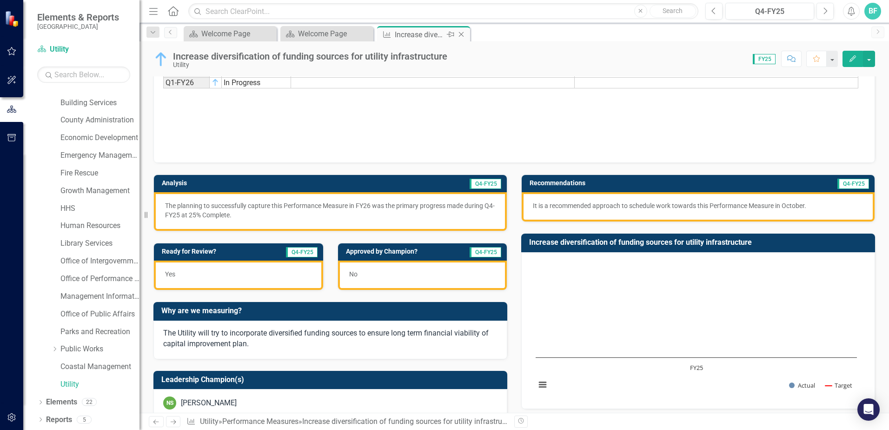  Describe the element at coordinates (61, 402) in the screenshot. I see `a: Elements` at that location.